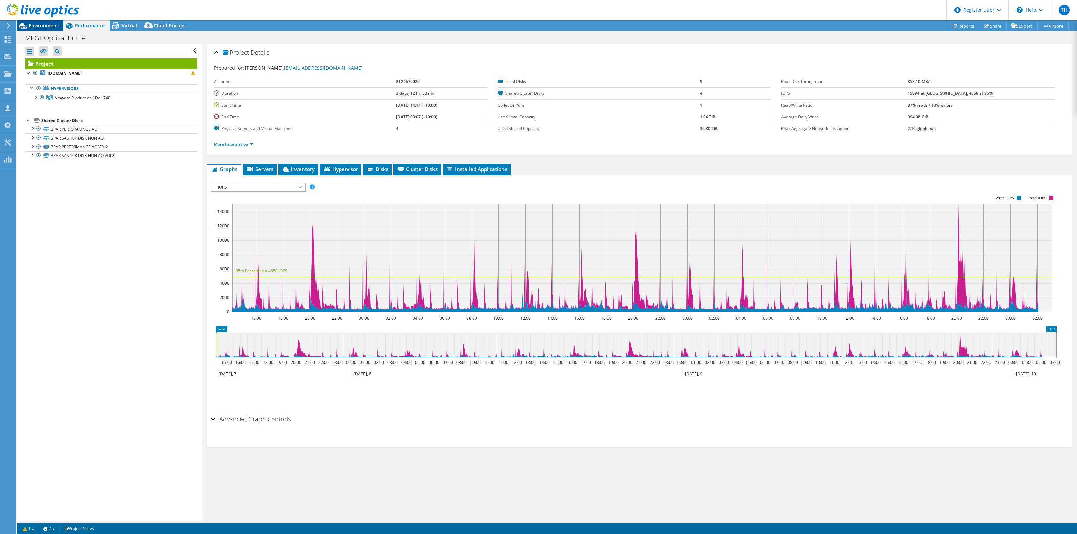 This screenshot has height=534, width=1077. Describe the element at coordinates (111, 64) in the screenshot. I see `a: Project` at that location.